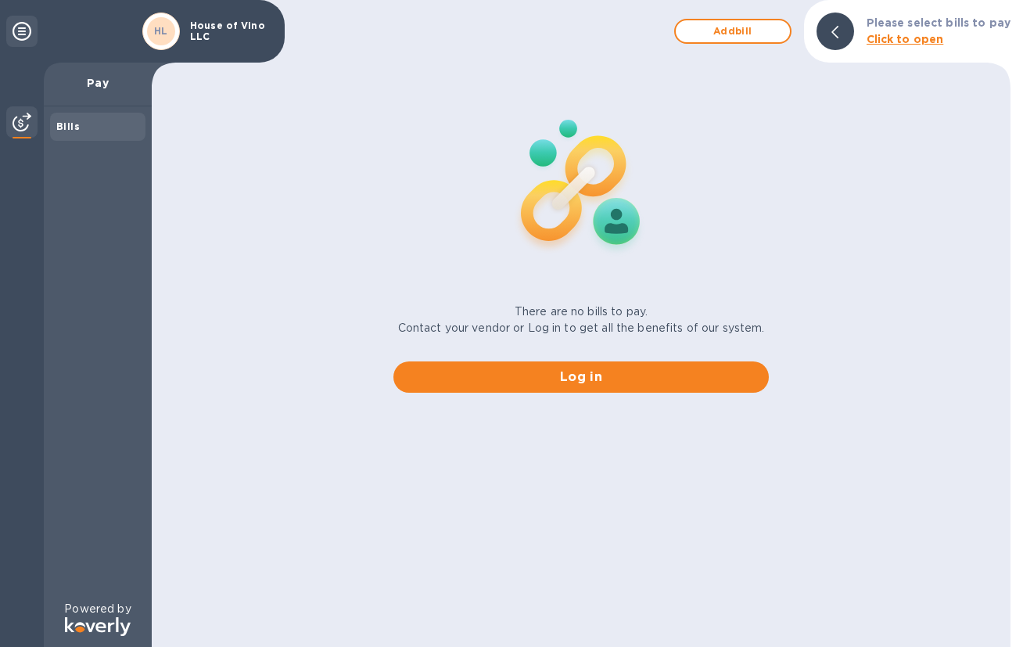 This screenshot has height=647, width=1023. I want to click on p: Powered by, so click(97, 609).